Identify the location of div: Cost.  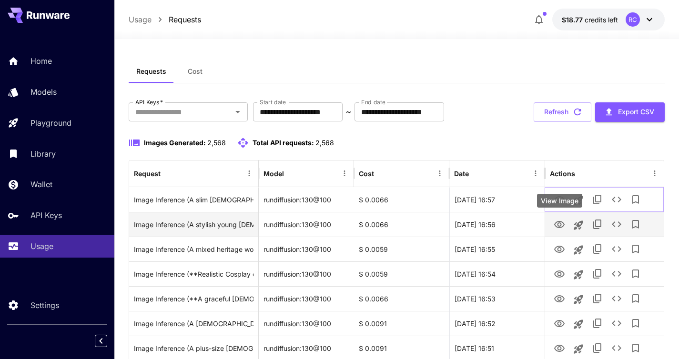
(367, 174).